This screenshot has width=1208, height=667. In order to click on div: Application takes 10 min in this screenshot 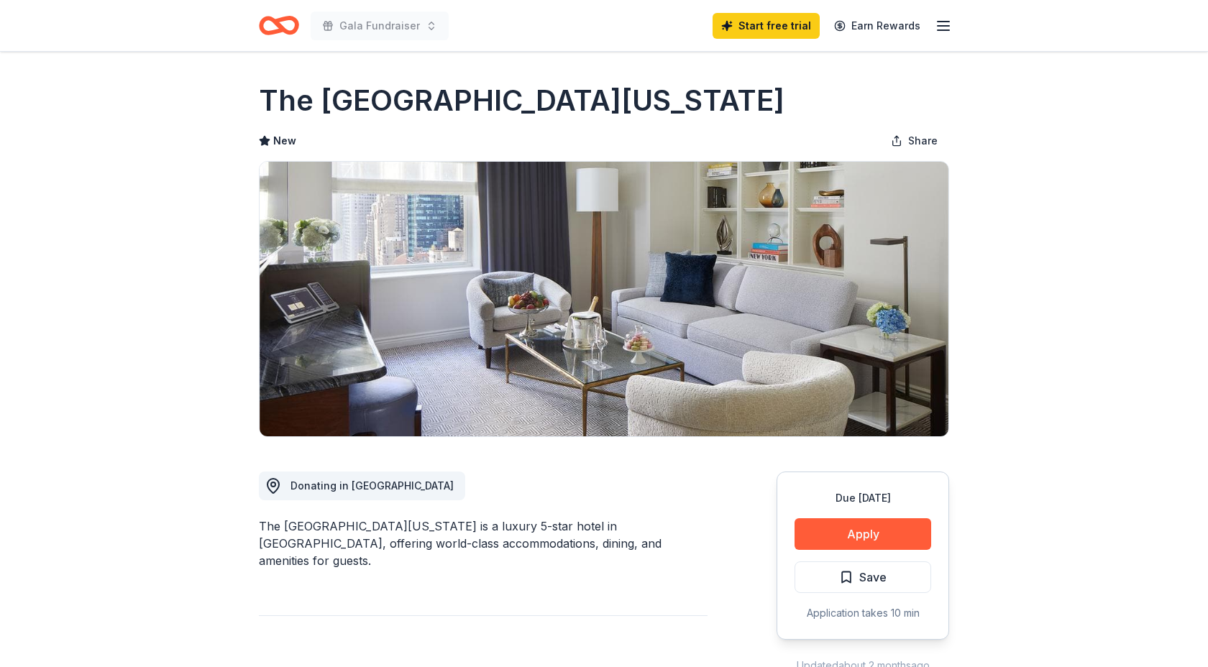, I will do `click(863, 613)`.